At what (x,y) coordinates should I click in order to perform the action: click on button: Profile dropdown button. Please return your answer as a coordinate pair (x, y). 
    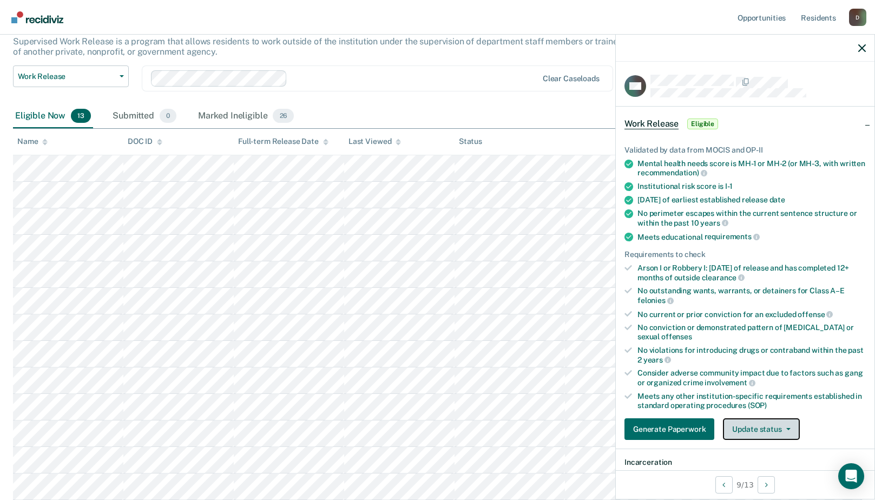
    Looking at the image, I should click on (858, 17).